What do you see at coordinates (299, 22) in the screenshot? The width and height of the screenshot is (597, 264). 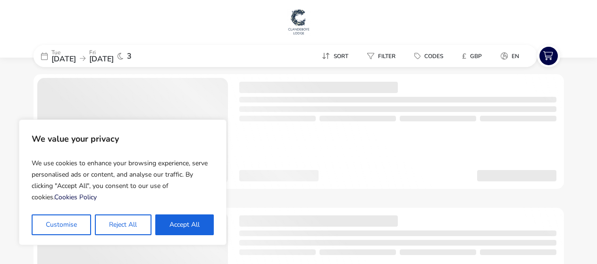 I see `img: Main Website` at bounding box center [299, 22].